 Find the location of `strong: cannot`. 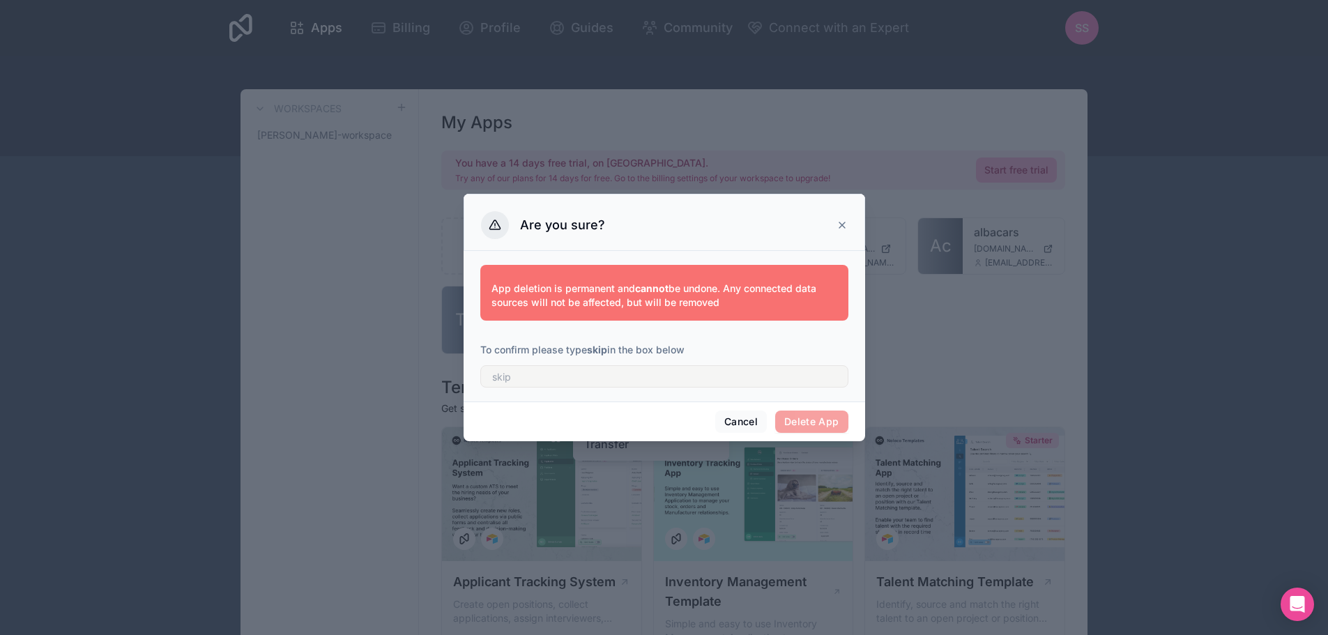

strong: cannot is located at coordinates (652, 288).